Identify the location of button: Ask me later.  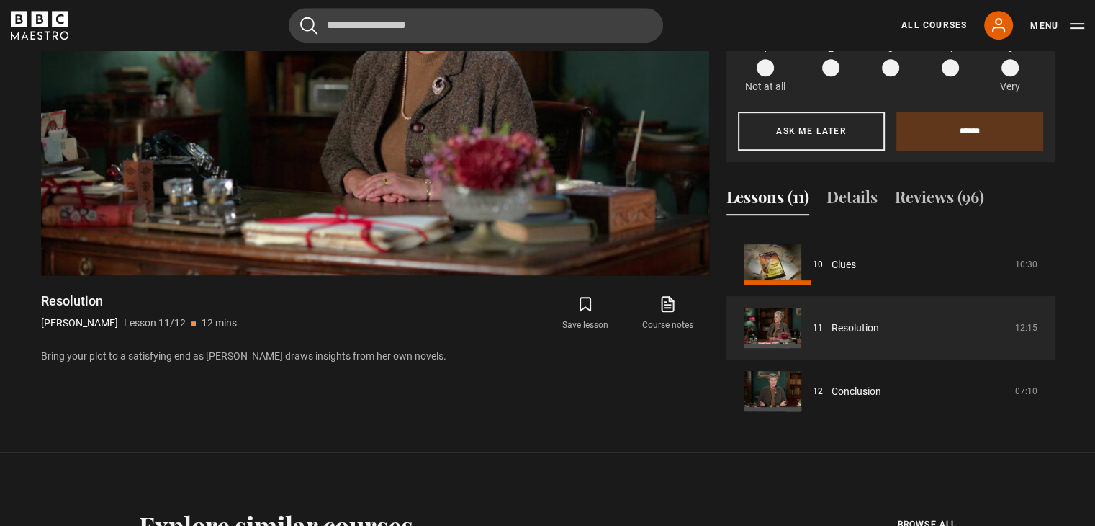
(812, 131).